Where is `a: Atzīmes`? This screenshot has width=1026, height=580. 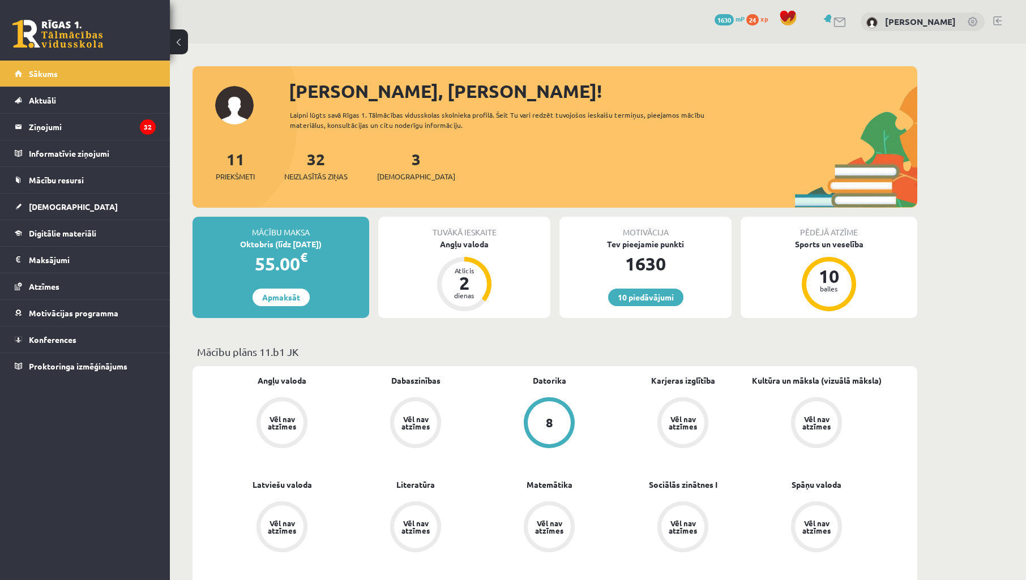
a: Atzīmes is located at coordinates (85, 286).